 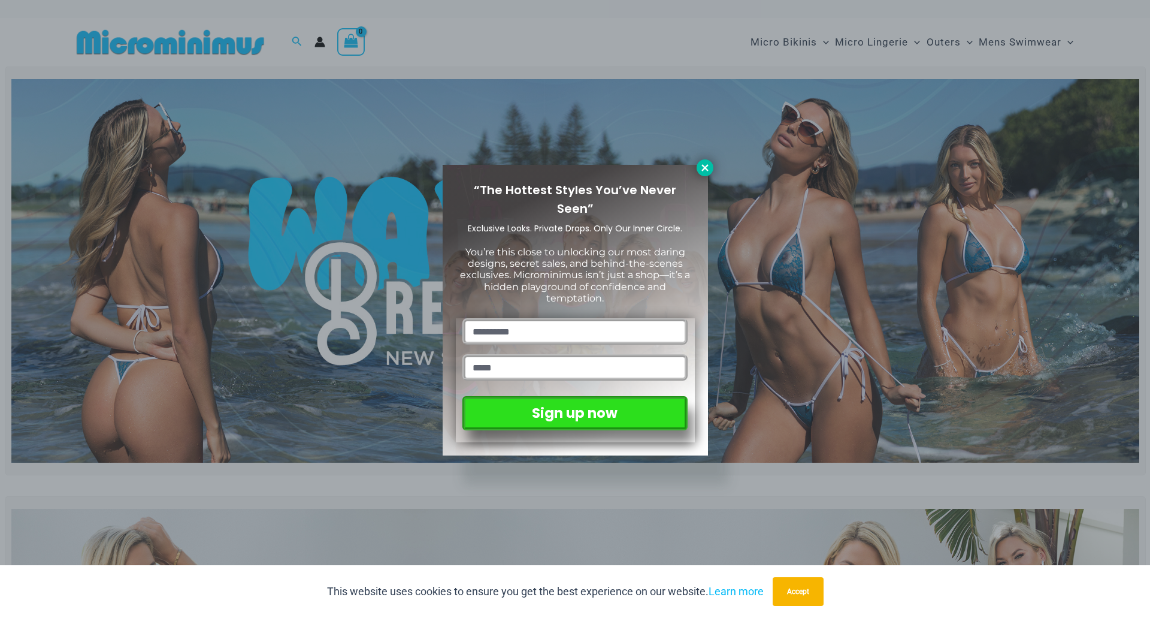 What do you see at coordinates (574, 413) in the screenshot?
I see `button: Sign up now` at bounding box center [574, 413].